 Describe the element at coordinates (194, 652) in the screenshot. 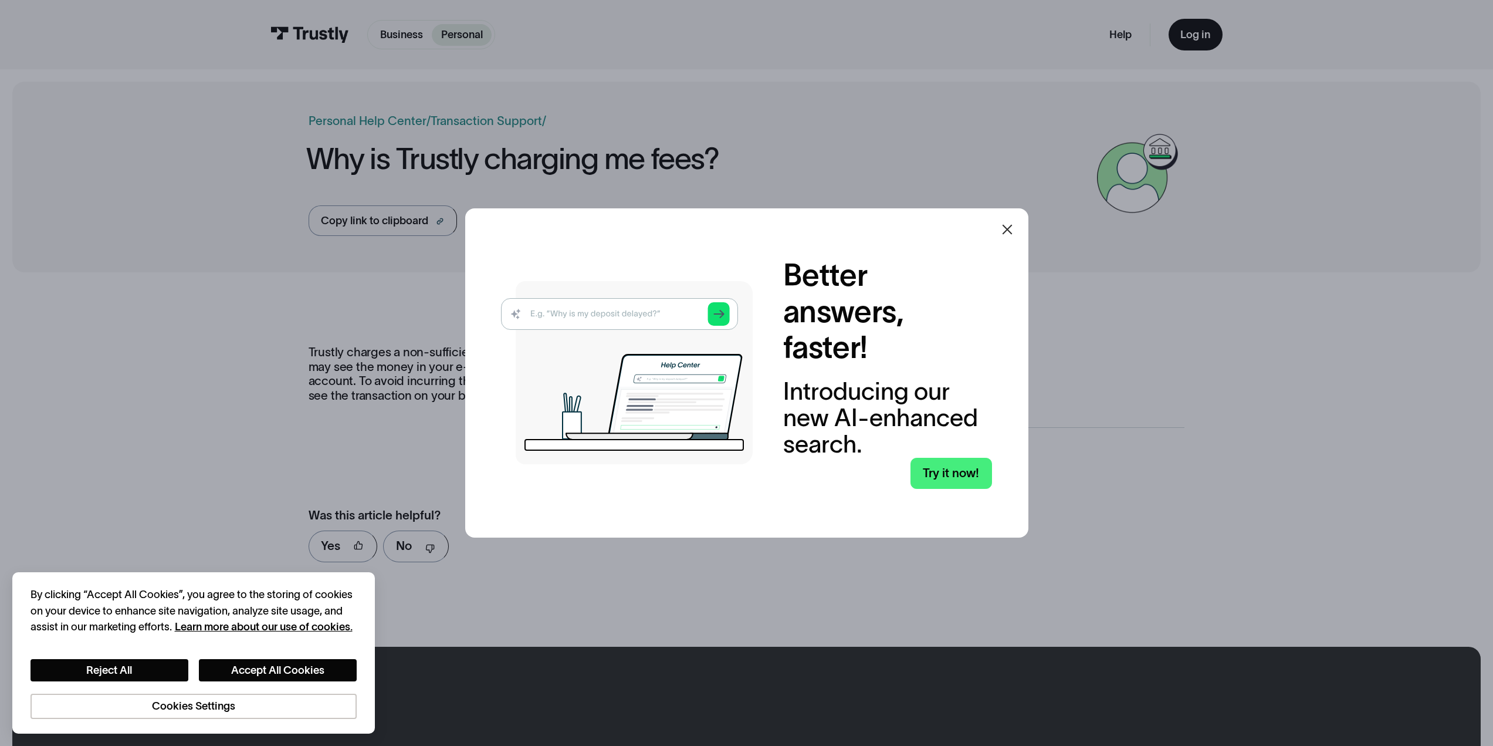

I see `div: Privacy` at that location.